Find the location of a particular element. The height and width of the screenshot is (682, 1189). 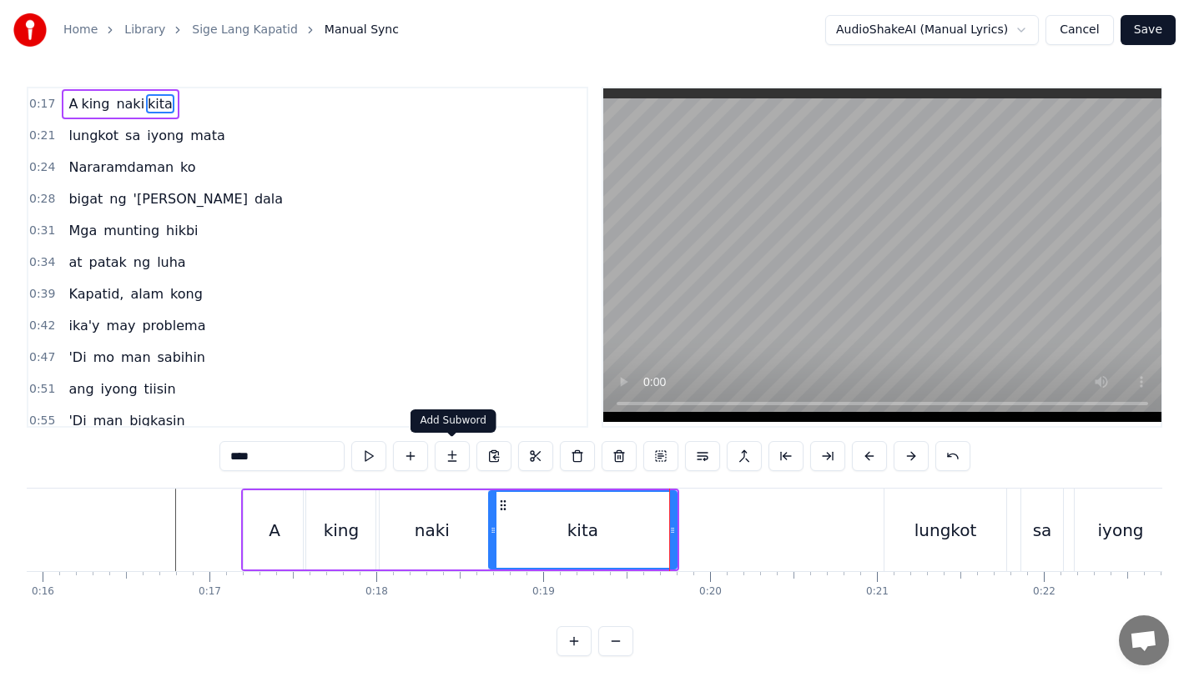

span: sa is located at coordinates (133, 135).